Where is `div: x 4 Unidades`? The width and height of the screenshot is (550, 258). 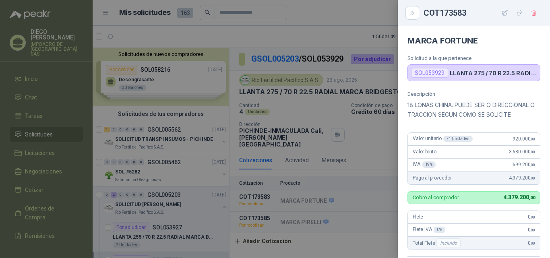
div: x 4 Unidades is located at coordinates (457, 139).